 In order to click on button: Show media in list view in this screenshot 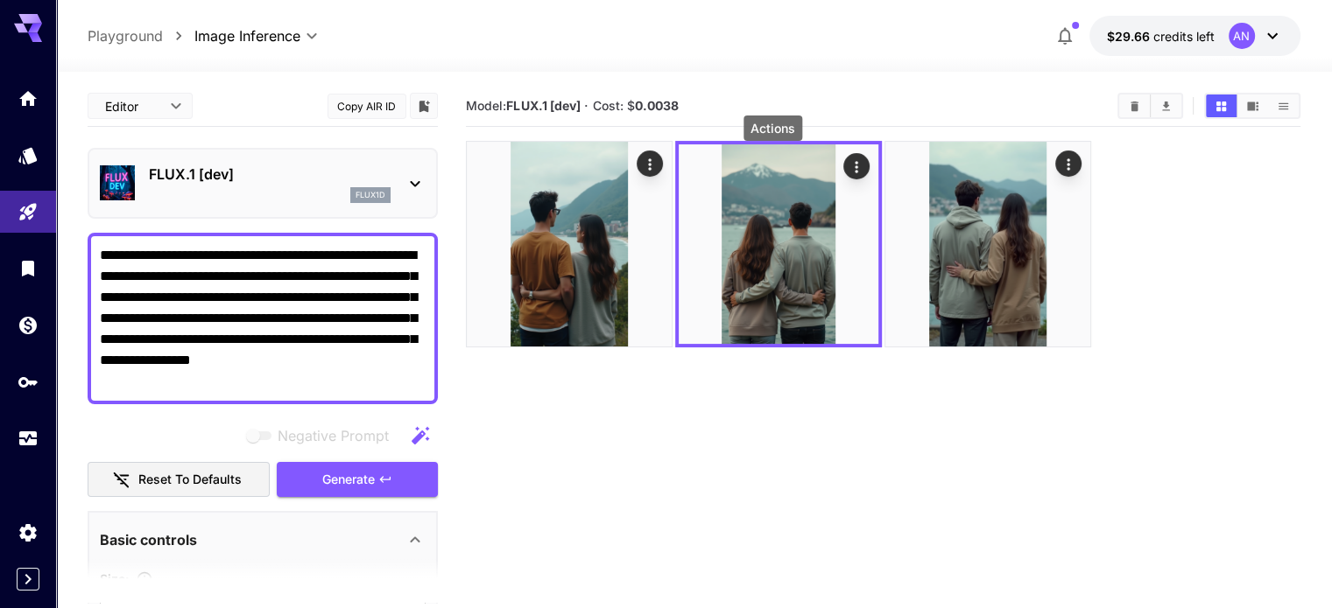, I will do `click(1283, 106)`.